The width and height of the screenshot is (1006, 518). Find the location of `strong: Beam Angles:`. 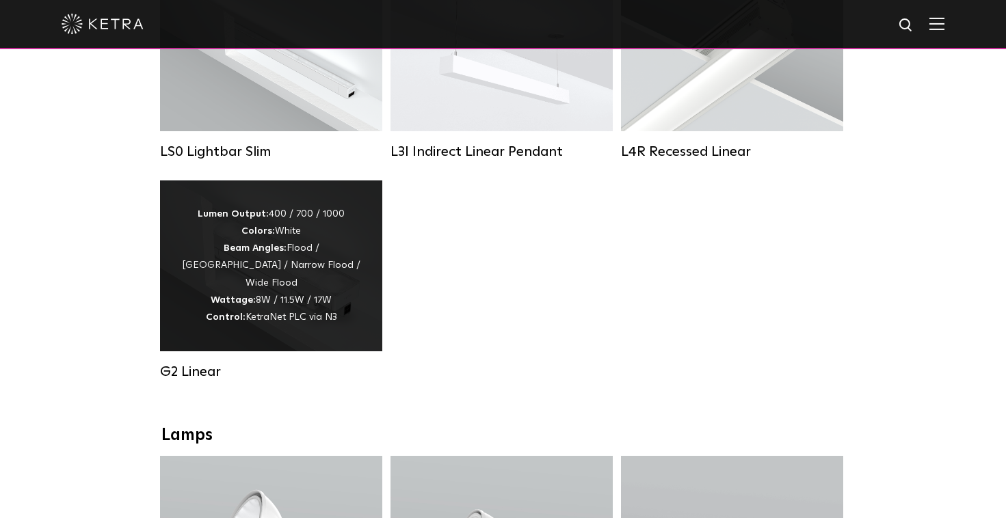

strong: Beam Angles: is located at coordinates (255, 248).